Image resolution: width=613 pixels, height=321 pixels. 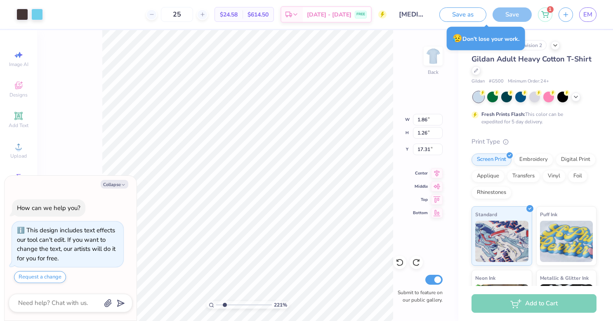 What do you see at coordinates (420, 186) in the screenshot?
I see `span: Middle` at bounding box center [420, 186].